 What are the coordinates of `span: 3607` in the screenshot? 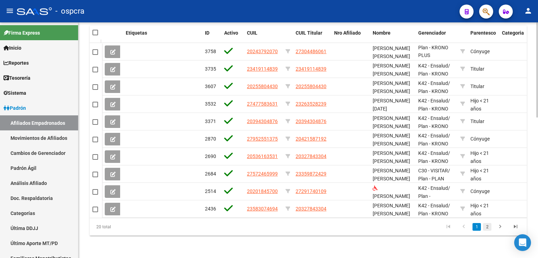 It's located at (210, 86).